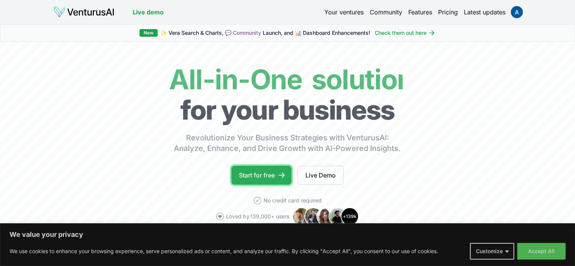 Image resolution: width=575 pixels, height=266 pixels. Describe the element at coordinates (149, 33) in the screenshot. I see `div: New` at that location.